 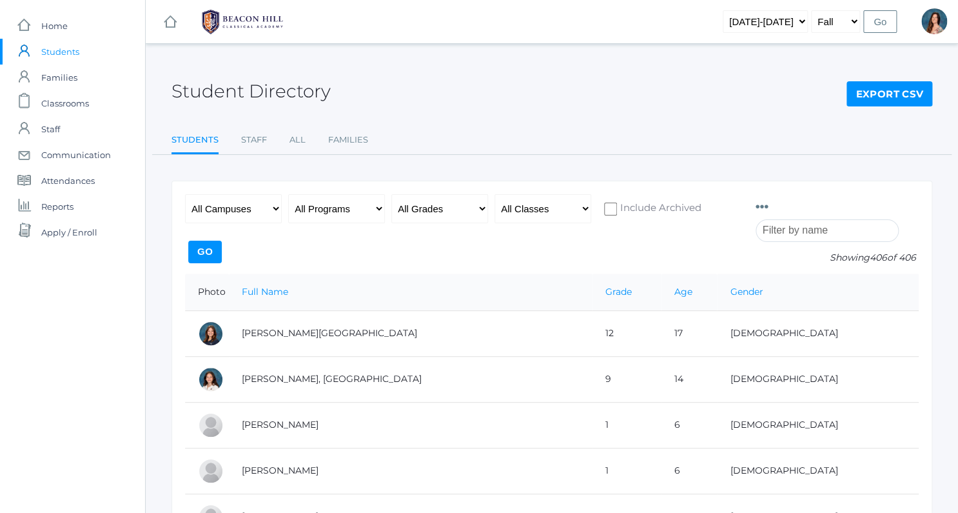 I want to click on div: Dominic Abrea, so click(x=211, y=425).